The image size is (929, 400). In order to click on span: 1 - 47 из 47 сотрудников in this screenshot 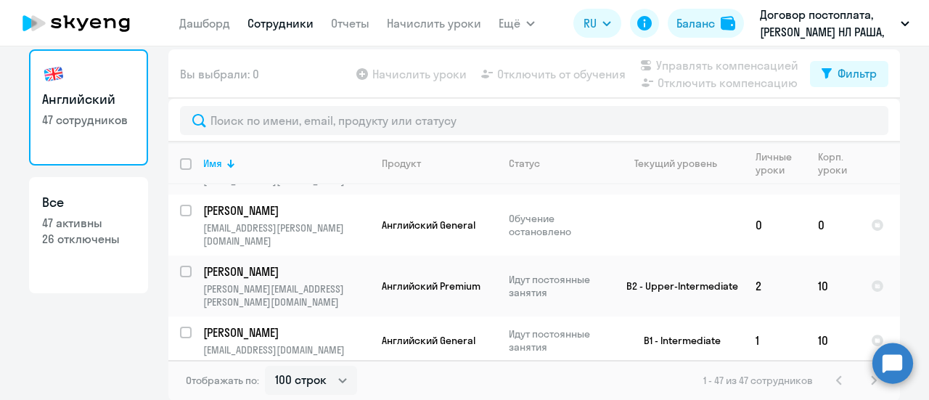, I will do `click(757, 380)`.